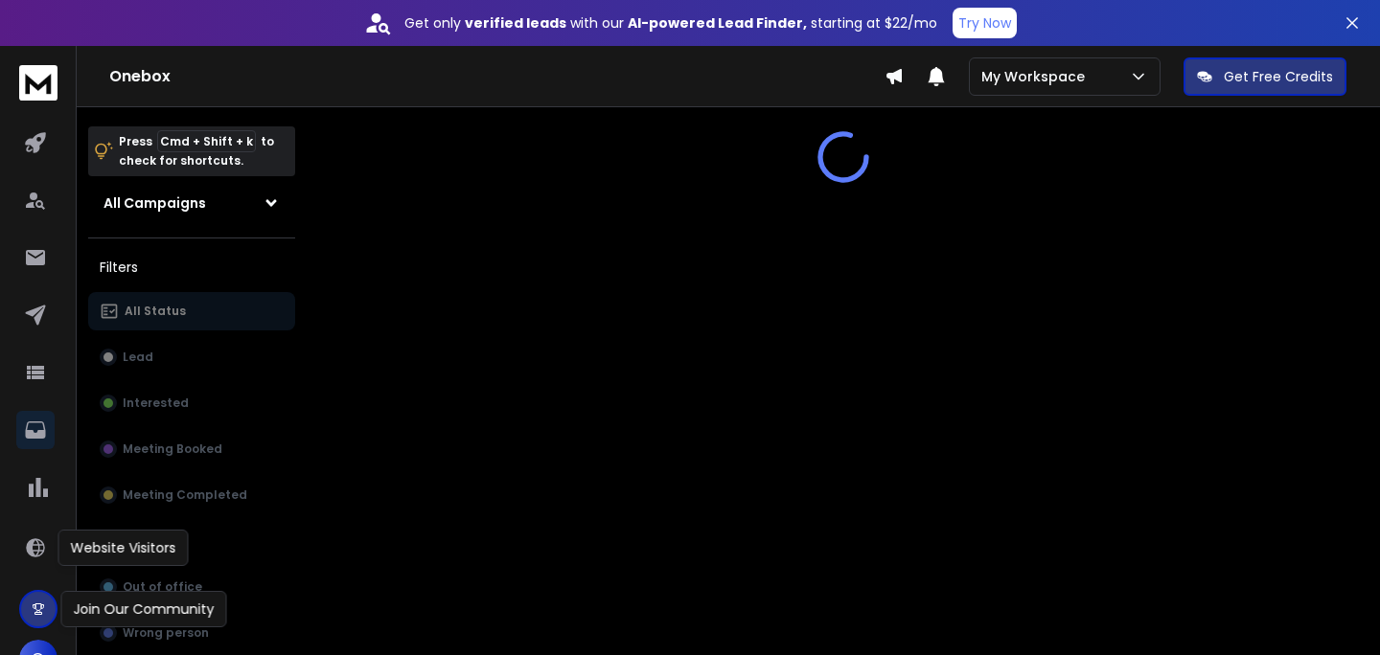 Image resolution: width=1380 pixels, height=655 pixels. Describe the element at coordinates (984, 23) in the screenshot. I see `button: Try Now` at that location.